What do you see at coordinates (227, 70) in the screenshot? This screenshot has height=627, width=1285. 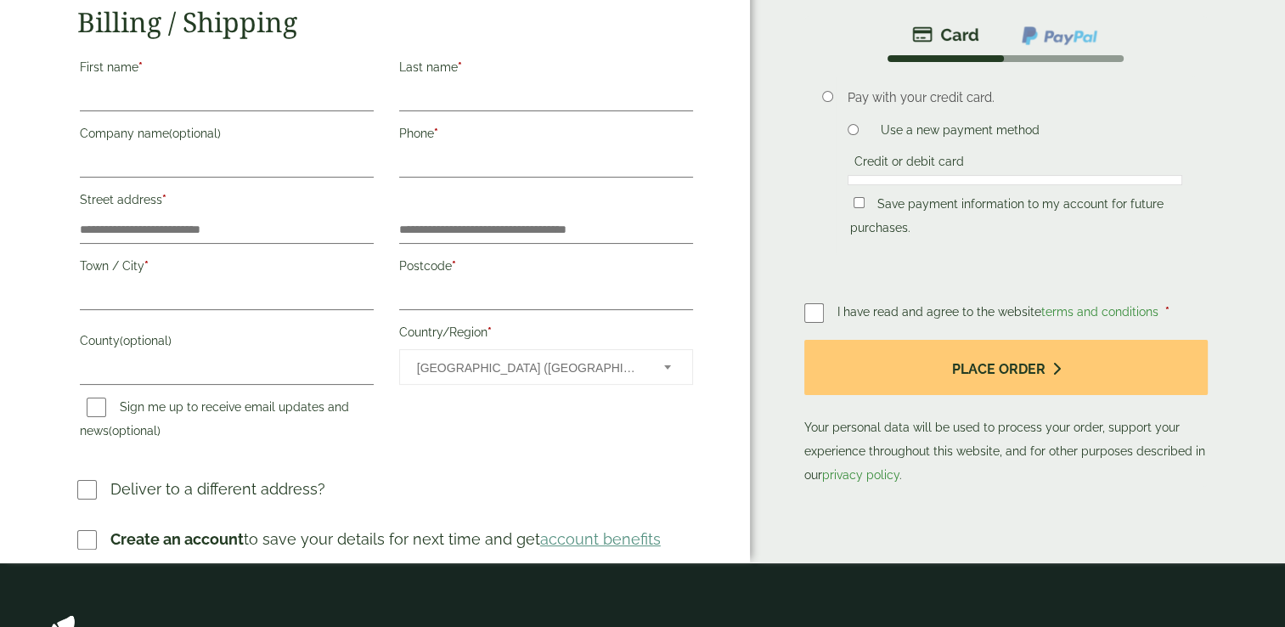 I see `label: First name` at bounding box center [227, 70].